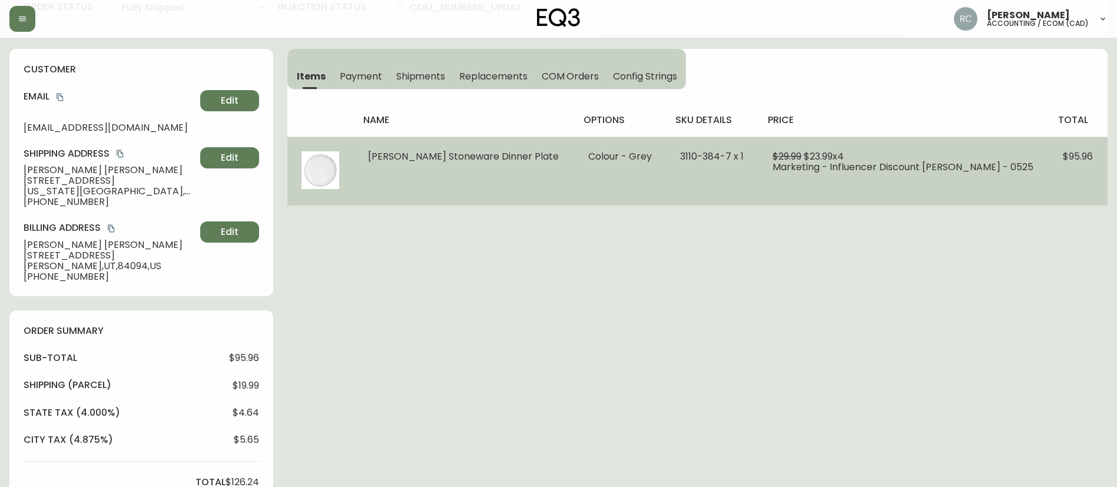 This screenshot has height=487, width=1117. I want to click on span: $29.99, so click(787, 156).